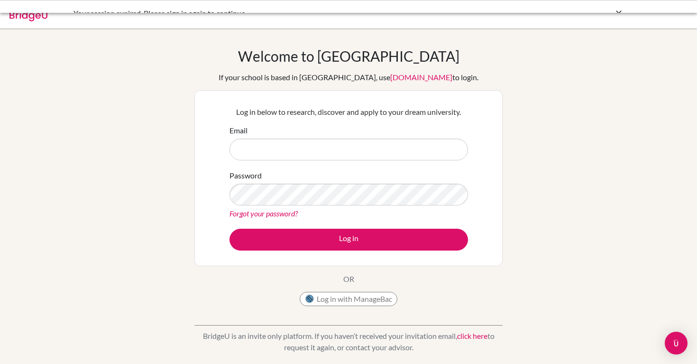 The width and height of the screenshot is (697, 364). I want to click on label: Password, so click(246, 175).